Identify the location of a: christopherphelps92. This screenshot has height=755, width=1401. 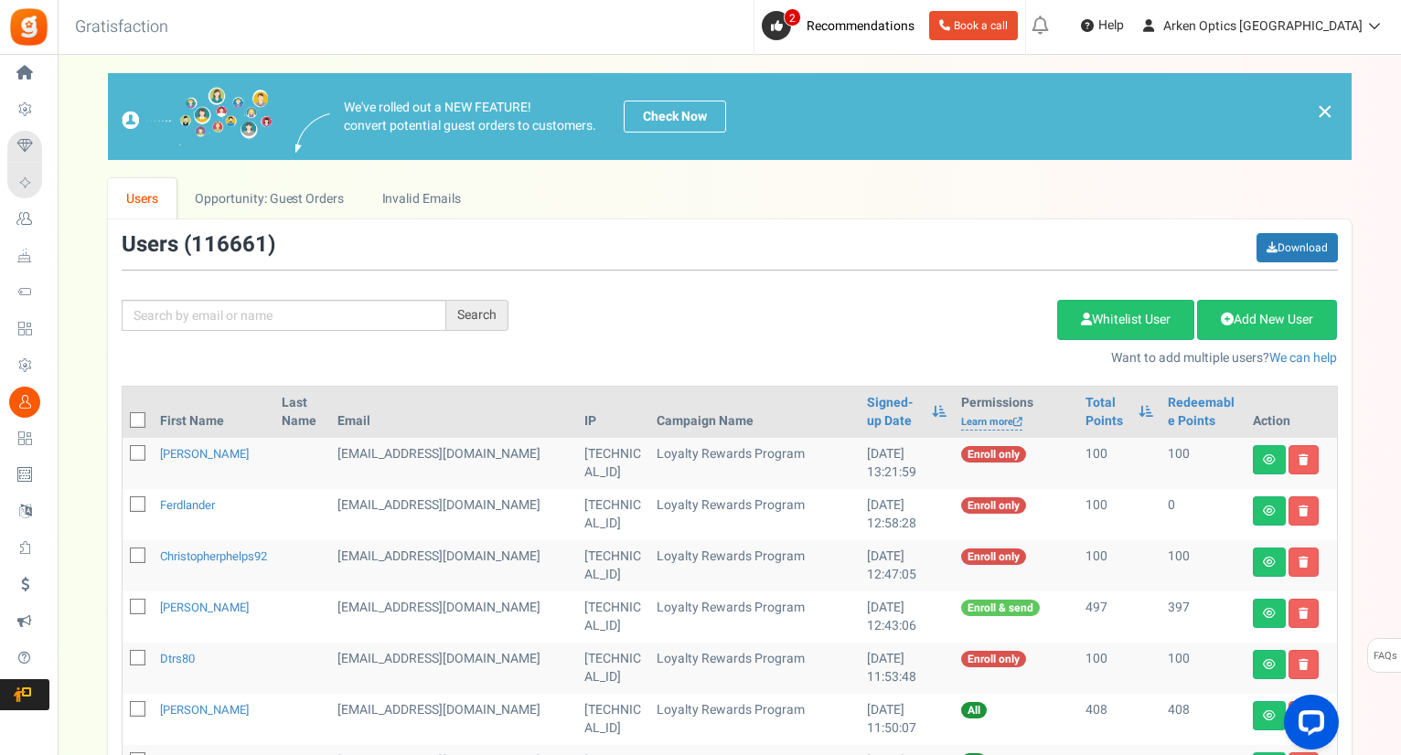
(213, 556).